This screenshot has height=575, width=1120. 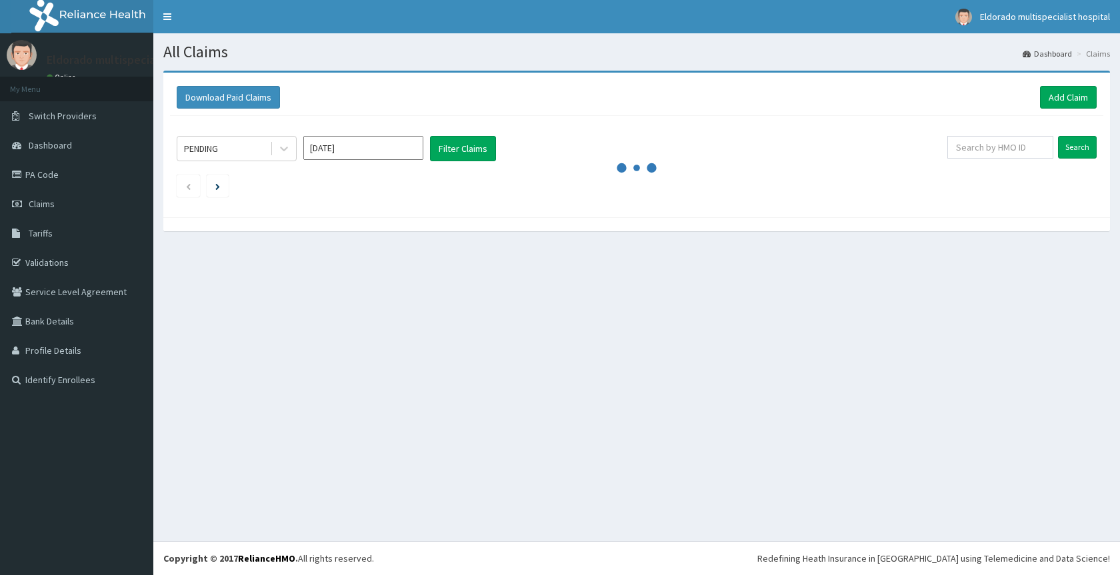 What do you see at coordinates (41, 233) in the screenshot?
I see `span: Tariffs` at bounding box center [41, 233].